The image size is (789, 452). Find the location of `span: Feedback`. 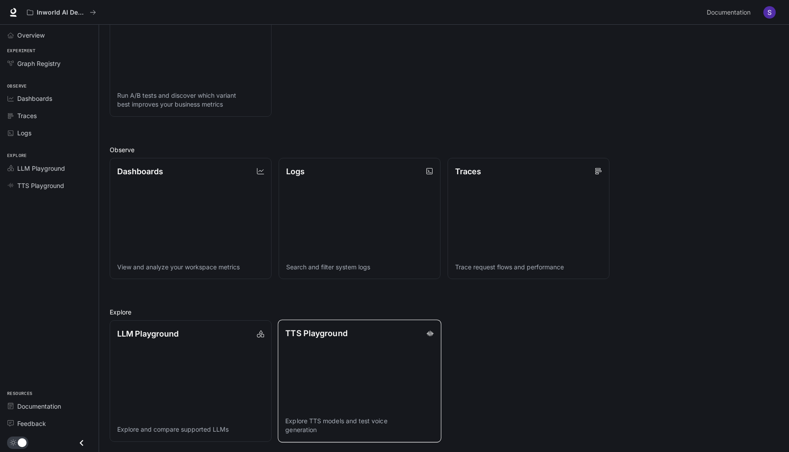

span: Feedback is located at coordinates (31, 423).